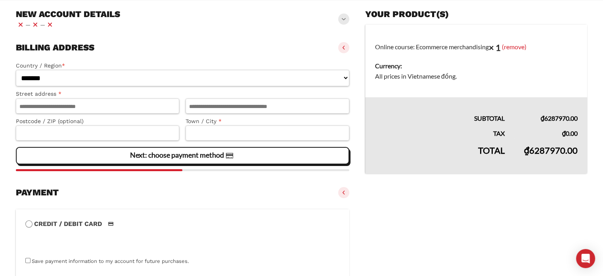  What do you see at coordinates (29, 224) in the screenshot?
I see `input: Credit / Debit CardCredit / Debit Card` at bounding box center [29, 224].